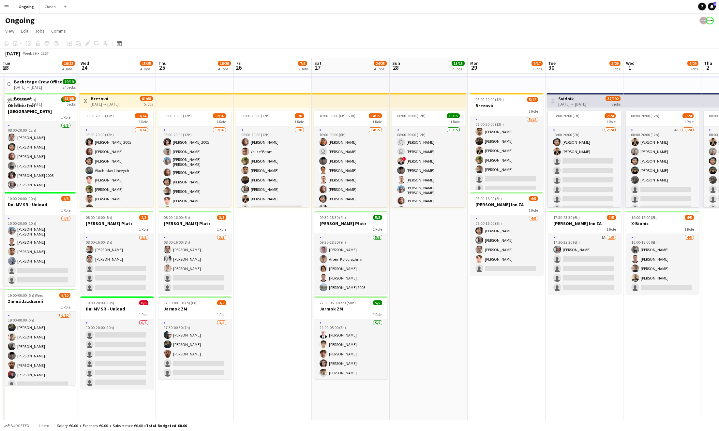 This screenshot has height=431, width=719. I want to click on span: 27, so click(317, 67).